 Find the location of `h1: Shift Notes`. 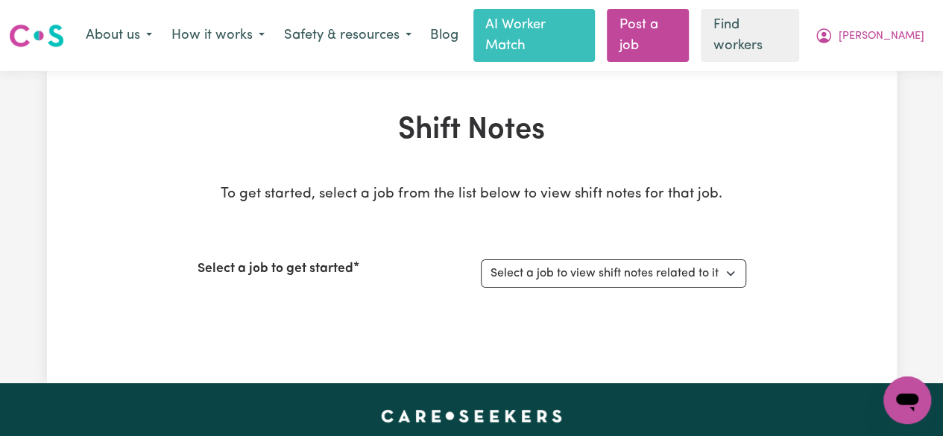

h1: Shift Notes is located at coordinates (472, 130).